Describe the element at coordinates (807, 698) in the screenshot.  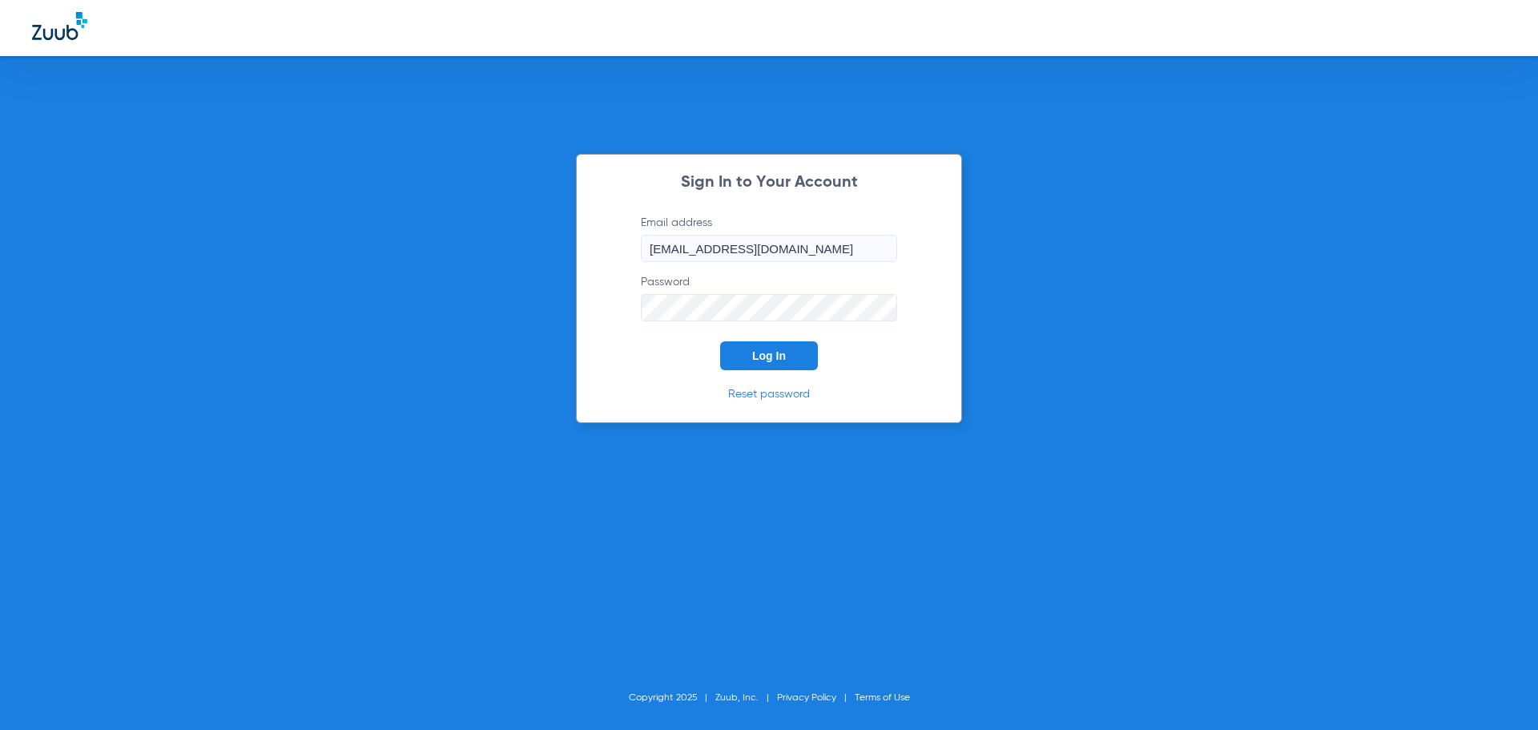
I see `a: Privacy Policy` at that location.